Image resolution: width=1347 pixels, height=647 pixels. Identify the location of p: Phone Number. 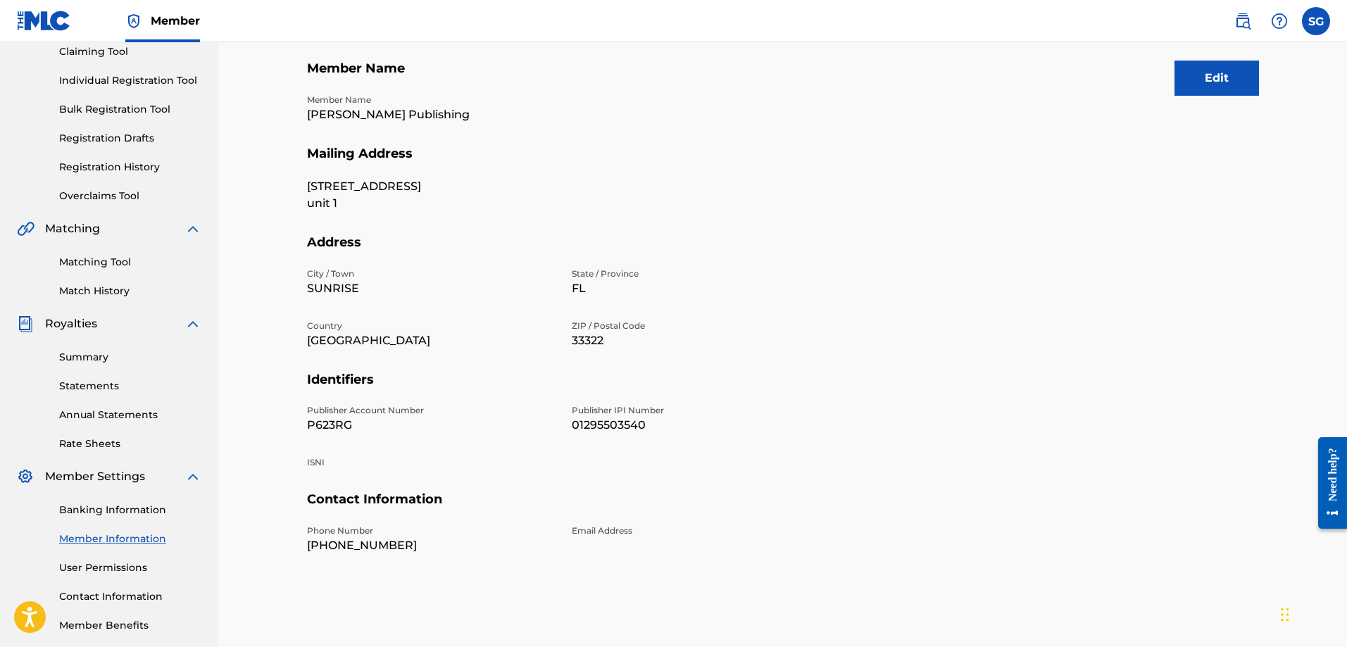
(431, 531).